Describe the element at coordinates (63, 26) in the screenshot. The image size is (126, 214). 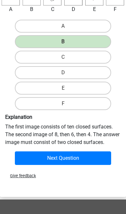
I see `label: A` at that location.